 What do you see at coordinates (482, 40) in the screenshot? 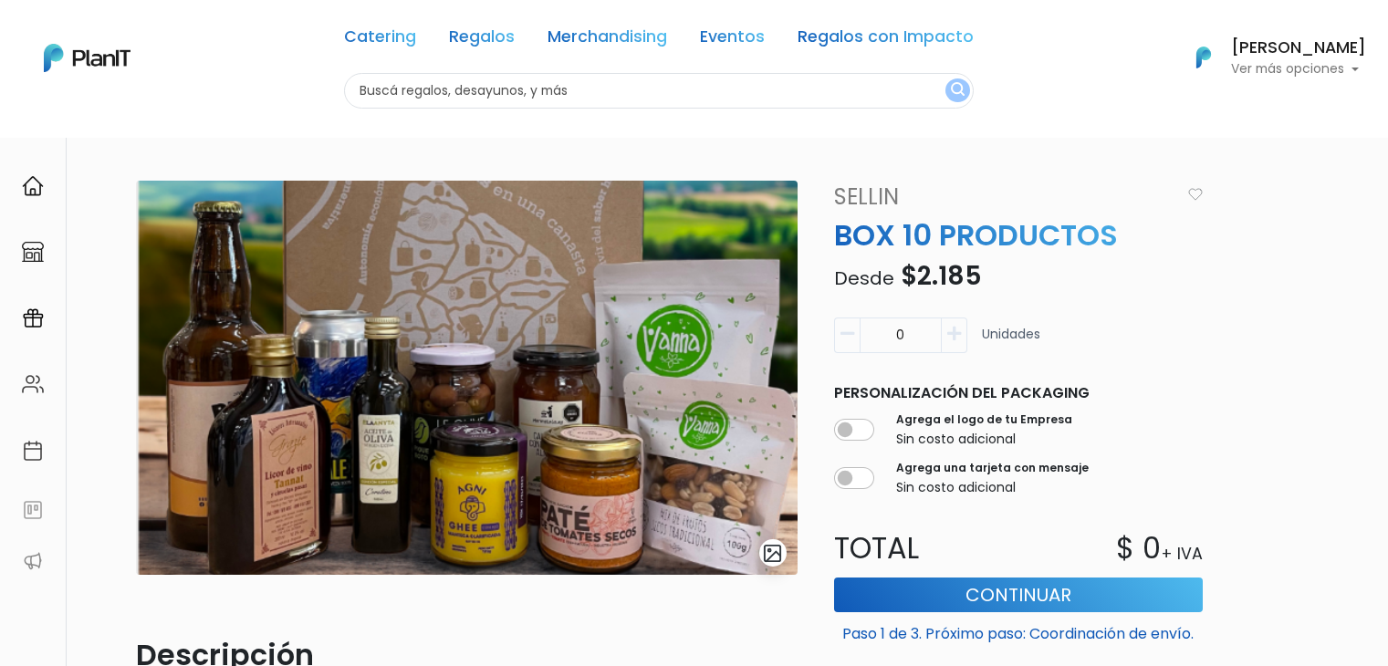
I see `a: Regalos` at bounding box center [482, 40].